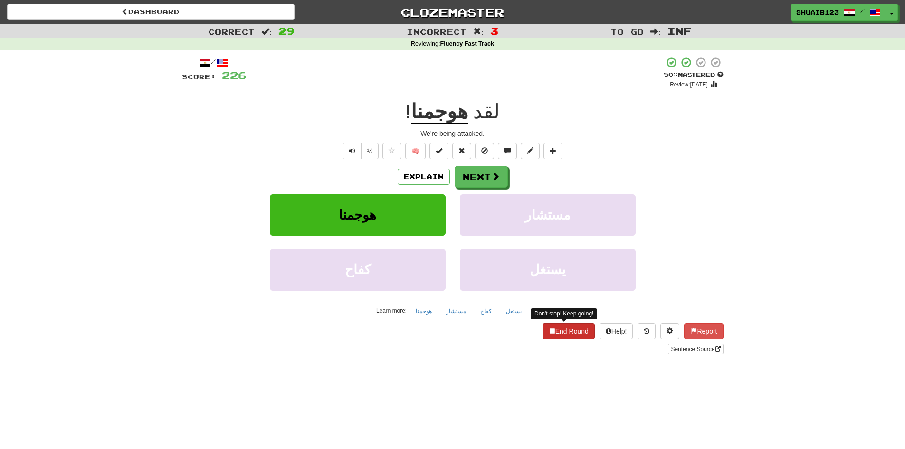 The width and height of the screenshot is (905, 449). Describe the element at coordinates (151, 12) in the screenshot. I see `a: Dashboard` at that location.